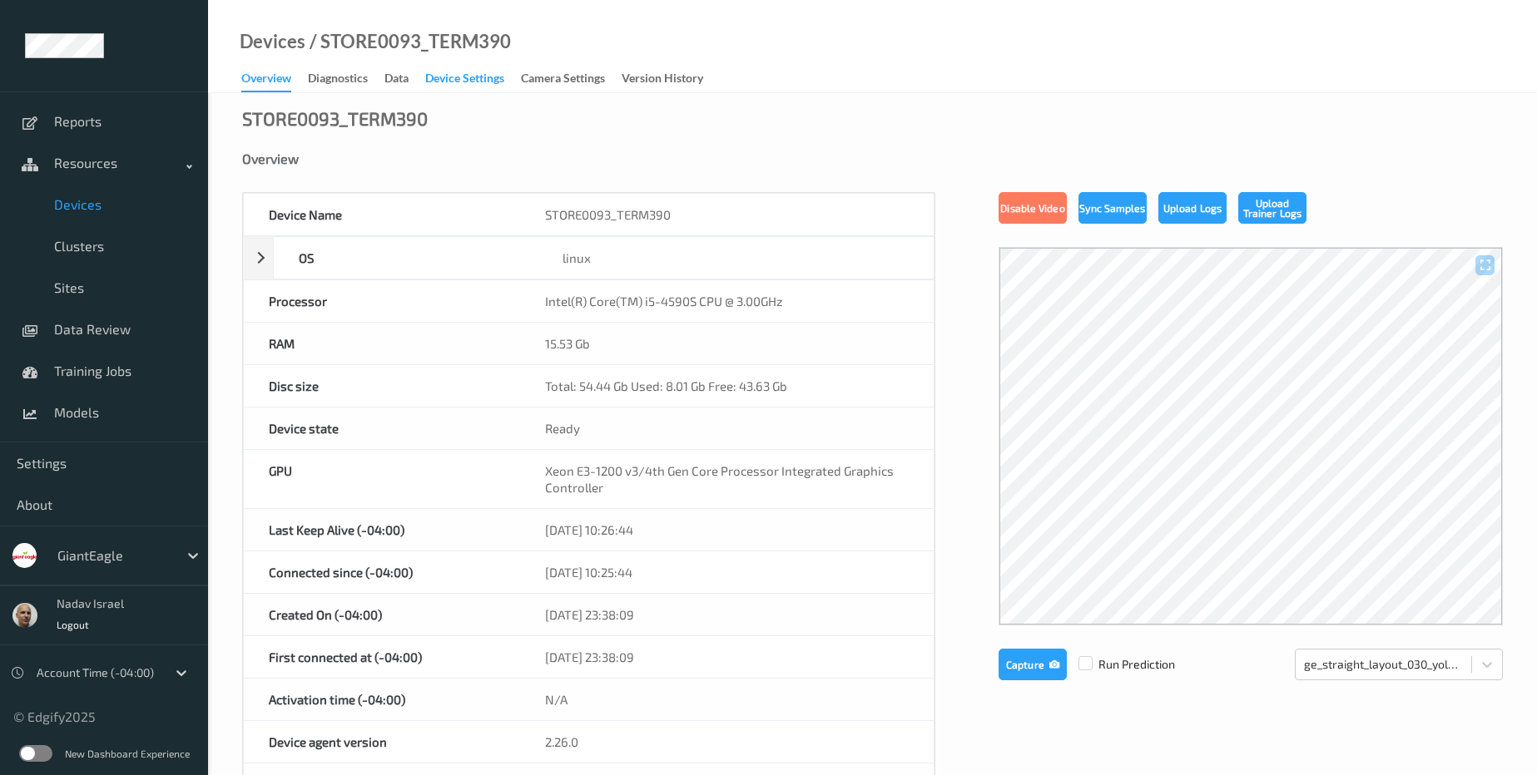 This screenshot has width=1537, height=775. Describe the element at coordinates (382, 479) in the screenshot. I see `div: GPU` at that location.